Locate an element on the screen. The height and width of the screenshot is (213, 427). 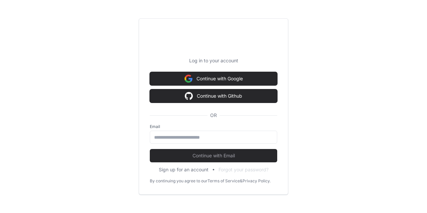
button: Forgot your password? is located at coordinates (244, 170).